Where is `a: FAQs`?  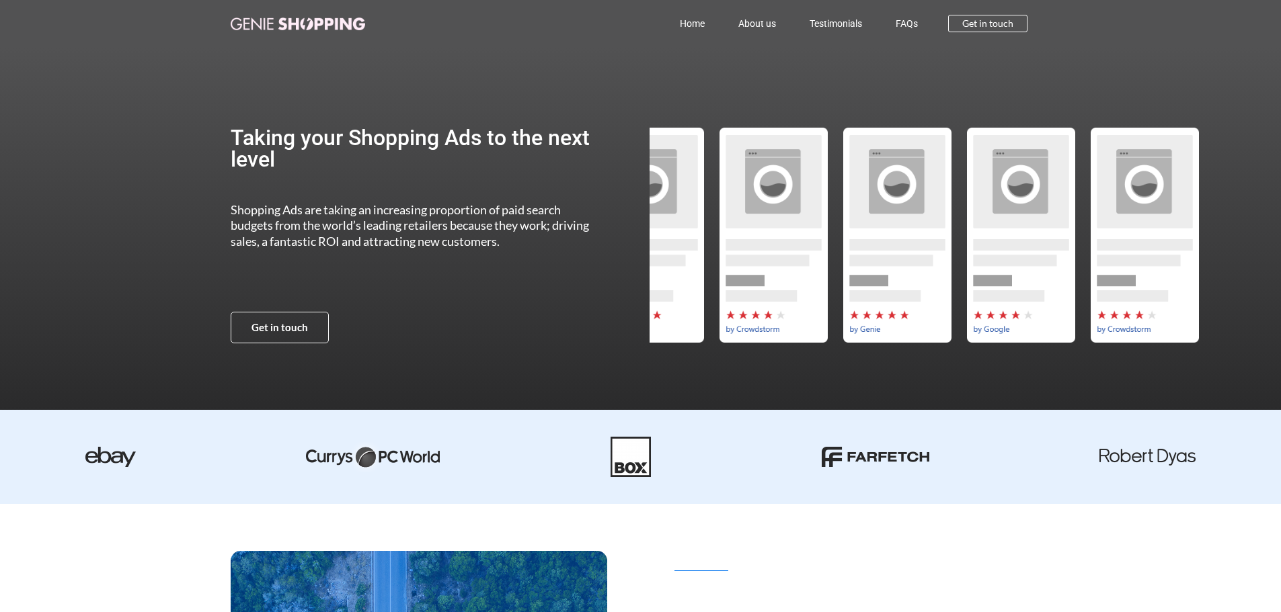
a: FAQs is located at coordinates (906, 24).